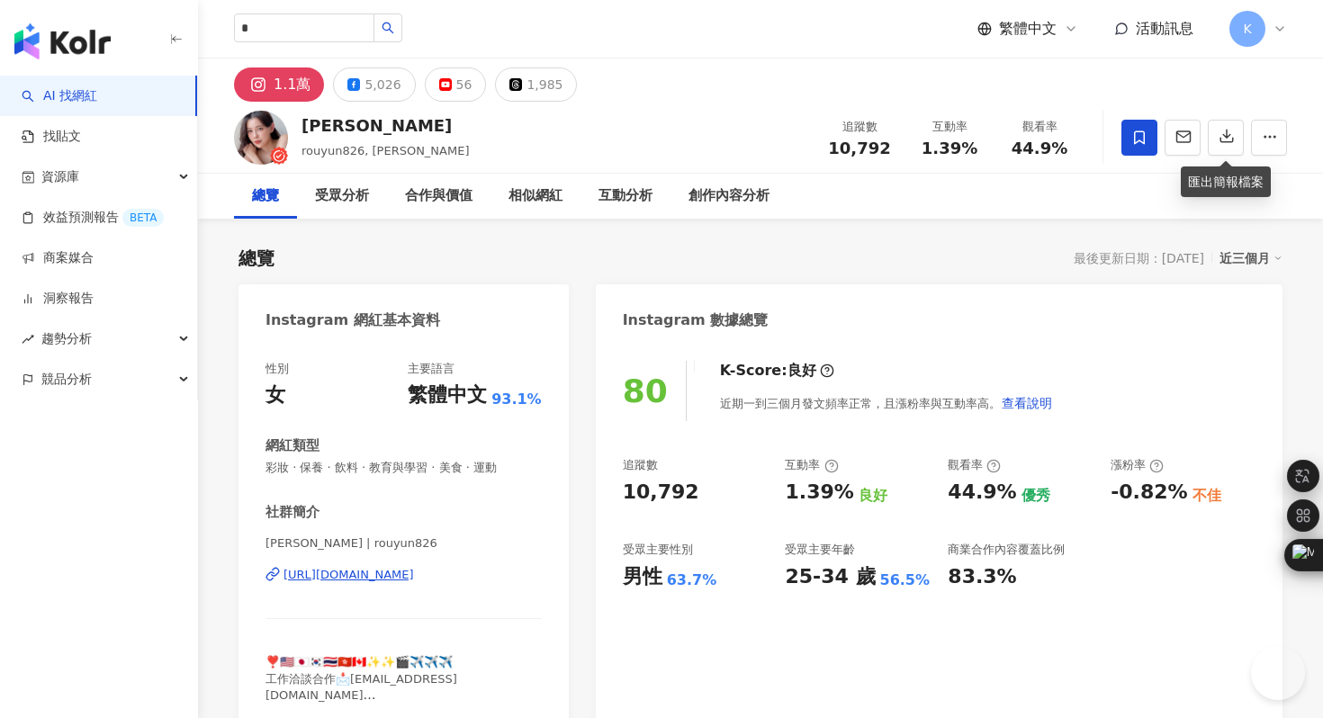 The height and width of the screenshot is (718, 1323). Describe the element at coordinates (403, 468) in the screenshot. I see `span: 彩妝 · 保養 · 飲料 · 教育與學習 · 美食 · 運動` at that location.